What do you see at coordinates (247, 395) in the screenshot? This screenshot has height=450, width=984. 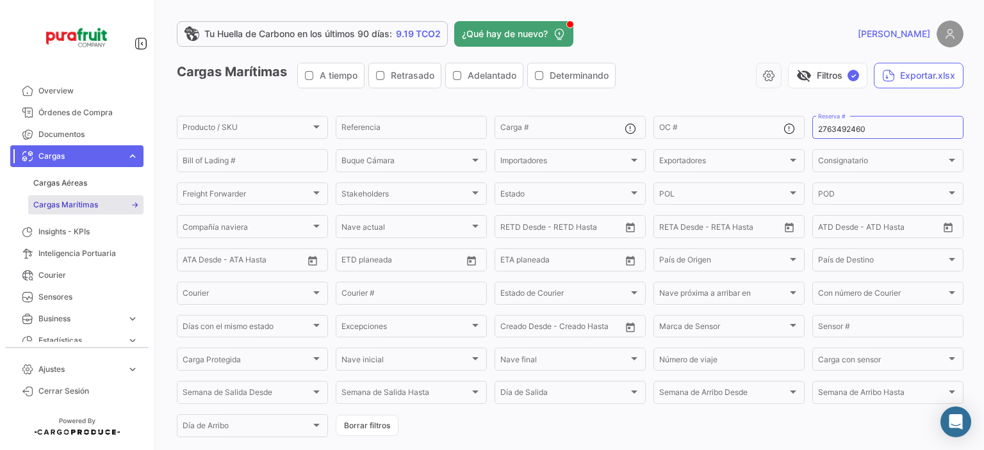 I see `span: Semana de Salida Desde` at bounding box center [247, 395].